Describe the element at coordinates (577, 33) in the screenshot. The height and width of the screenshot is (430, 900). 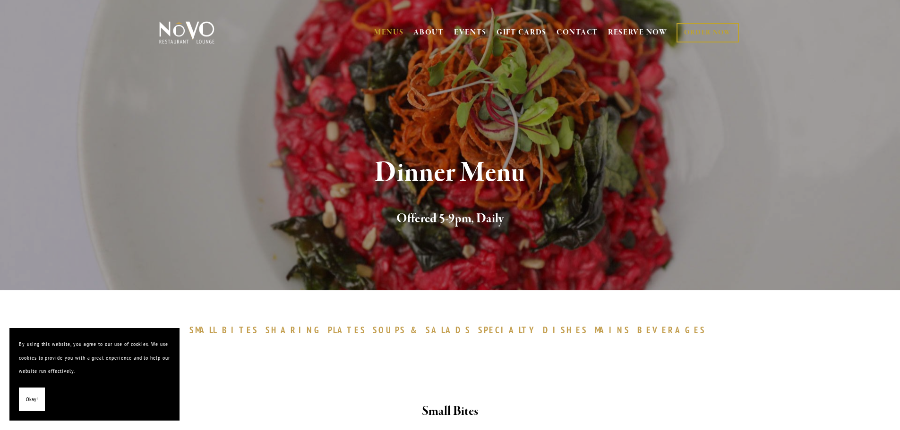
I see `a: CONTACT` at that location.